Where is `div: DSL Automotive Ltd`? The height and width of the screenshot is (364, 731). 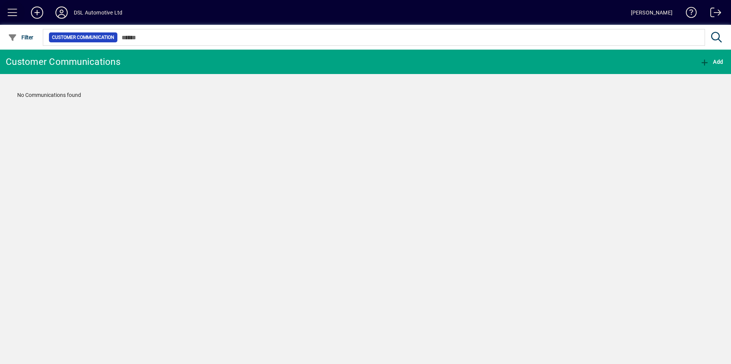
div: DSL Automotive Ltd is located at coordinates (98, 13).